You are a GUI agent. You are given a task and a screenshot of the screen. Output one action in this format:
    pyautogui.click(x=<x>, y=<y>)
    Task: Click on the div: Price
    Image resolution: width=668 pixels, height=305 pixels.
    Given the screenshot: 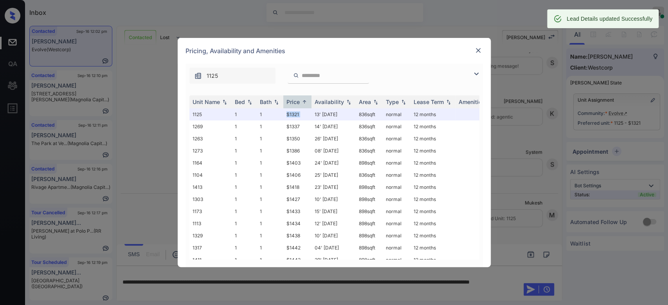 What is the action you would take?
    pyautogui.click(x=293, y=102)
    